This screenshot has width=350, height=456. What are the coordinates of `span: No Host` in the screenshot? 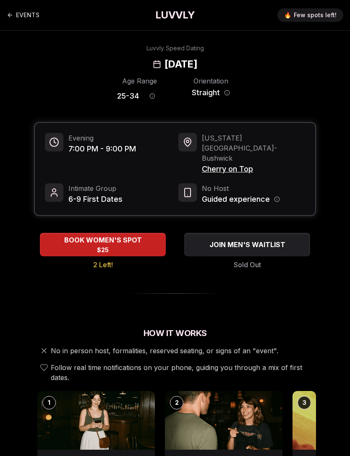 It's located at (241, 188).